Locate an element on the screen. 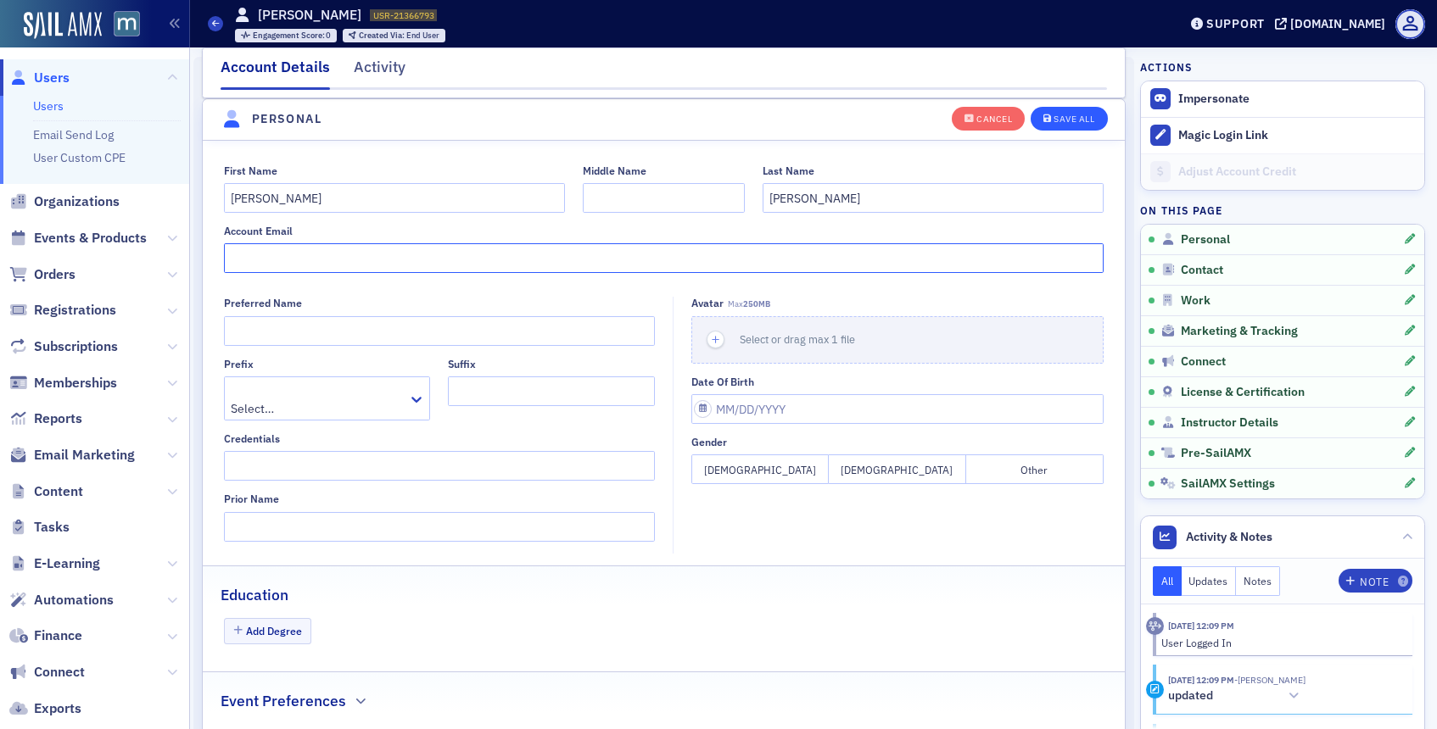 The height and width of the screenshot is (729, 1437). button: Updates is located at coordinates (1209, 581).